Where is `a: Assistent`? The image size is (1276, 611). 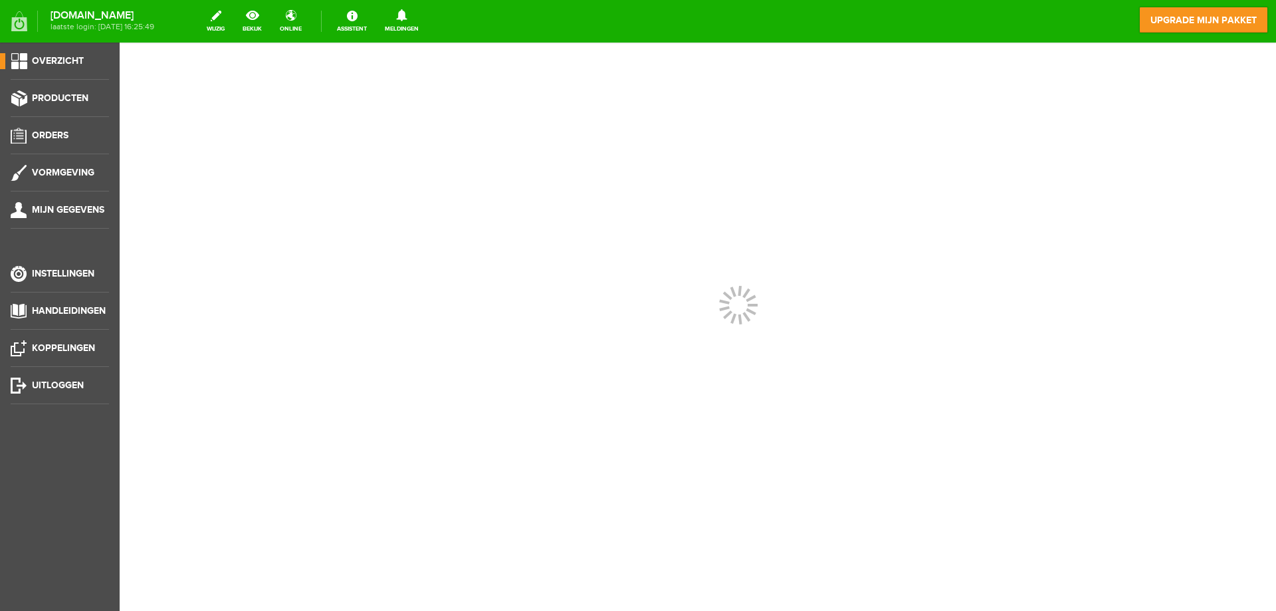 a: Assistent is located at coordinates (352, 21).